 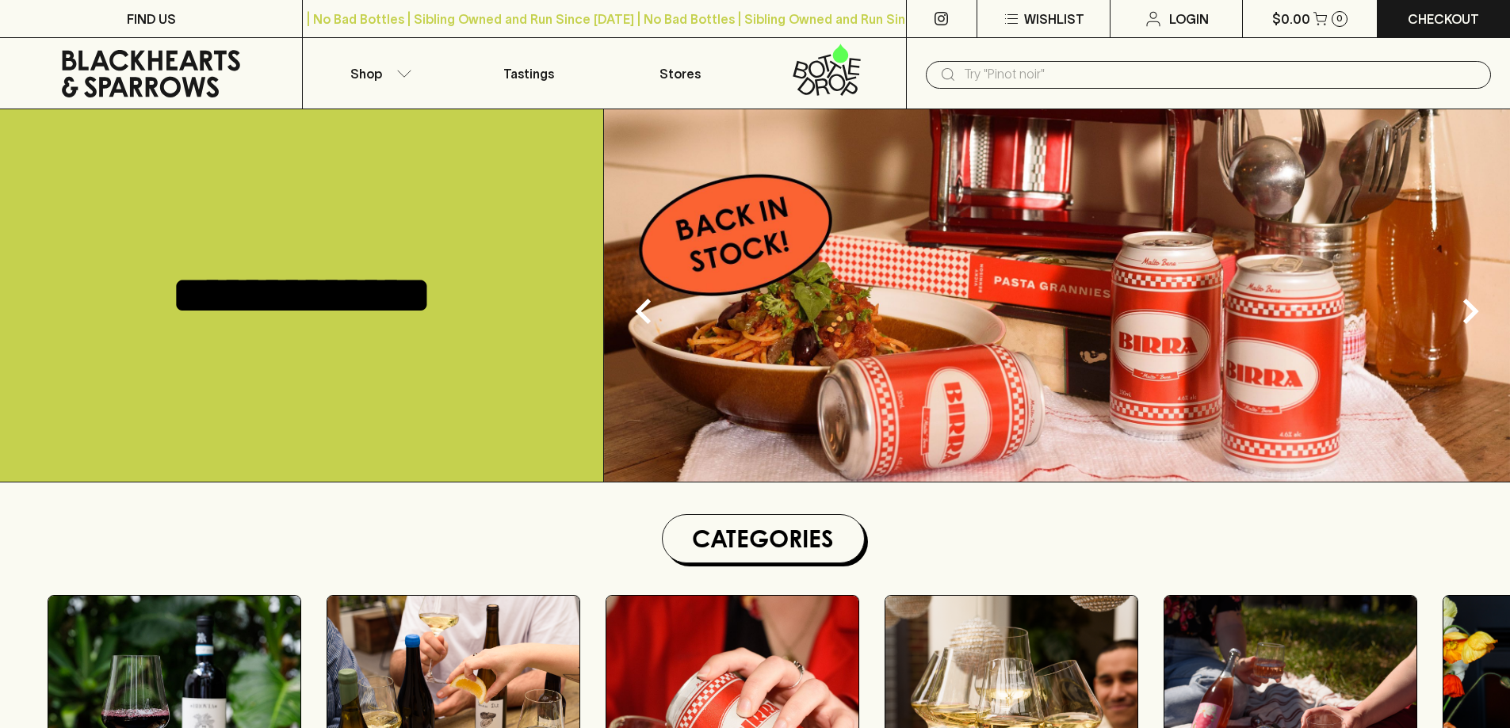 What do you see at coordinates (1056, 296) in the screenshot?
I see `img: optimise` at bounding box center [1056, 296].